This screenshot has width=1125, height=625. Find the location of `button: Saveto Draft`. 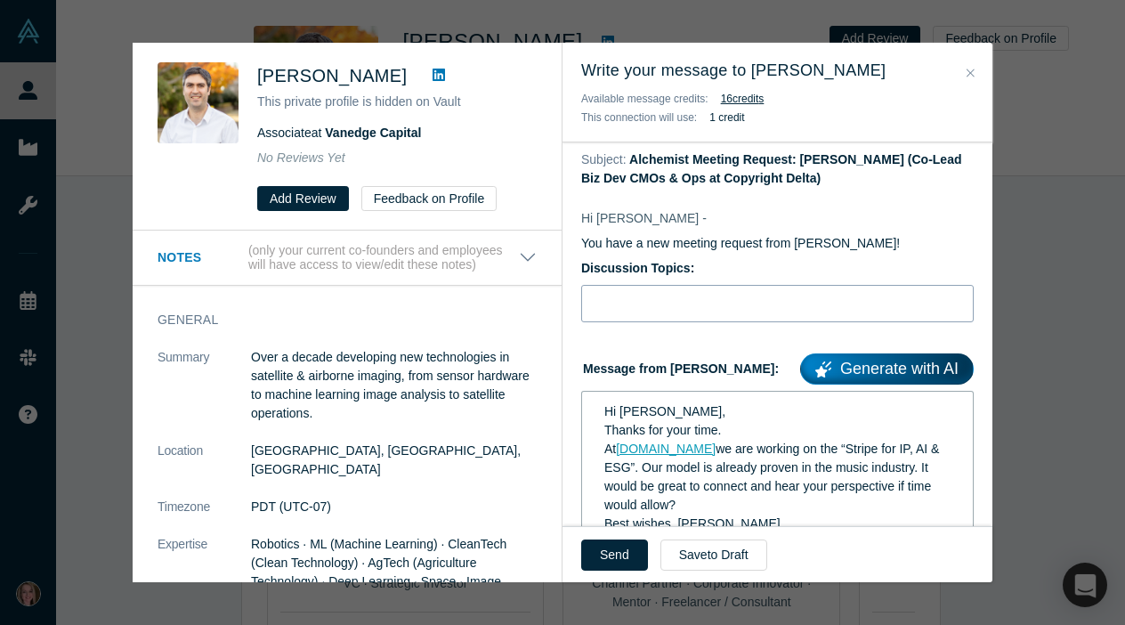

button: Saveto Draft is located at coordinates (714, 555).